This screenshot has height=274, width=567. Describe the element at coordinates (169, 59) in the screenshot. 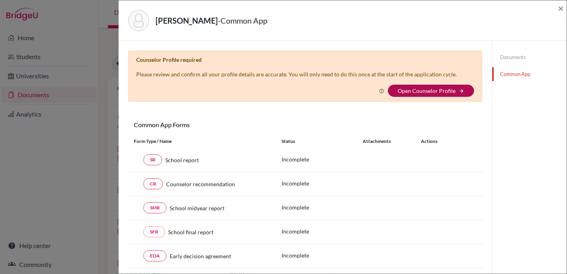

I see `b: Counselor Profile required` at that location.